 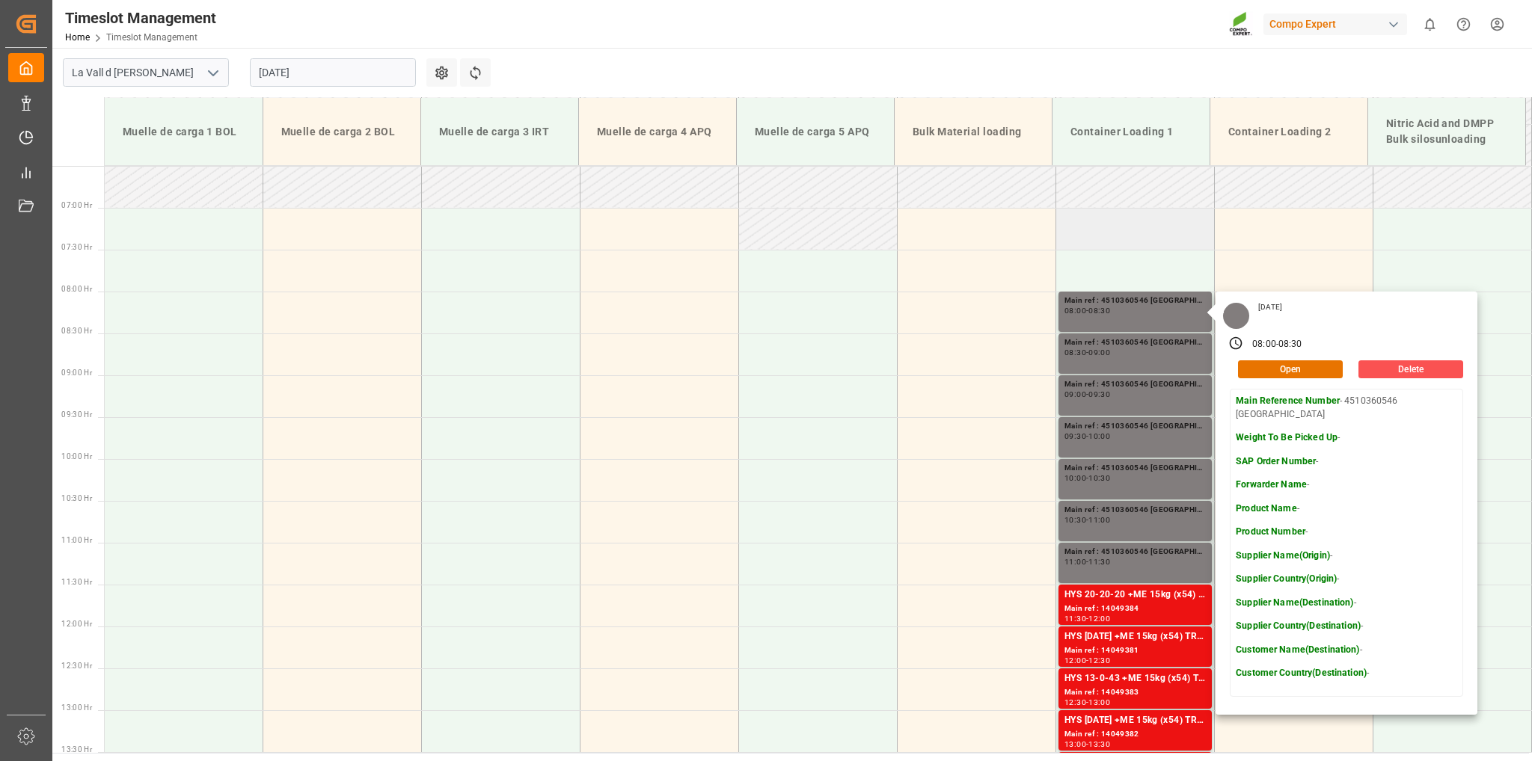 I want to click on a: Home, so click(x=77, y=37).